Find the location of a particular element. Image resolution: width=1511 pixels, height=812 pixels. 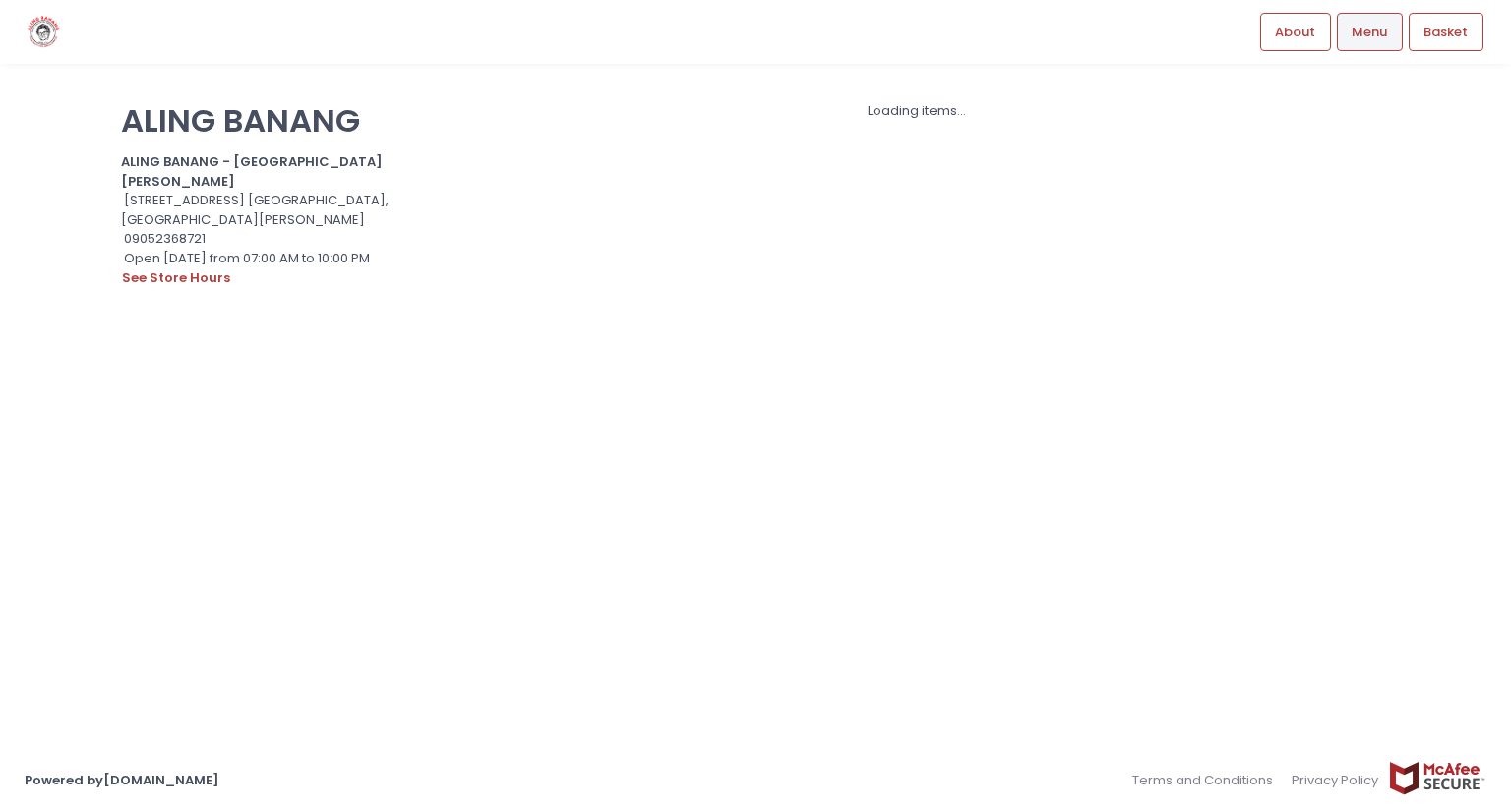

span: Menu is located at coordinates (1369, 32).